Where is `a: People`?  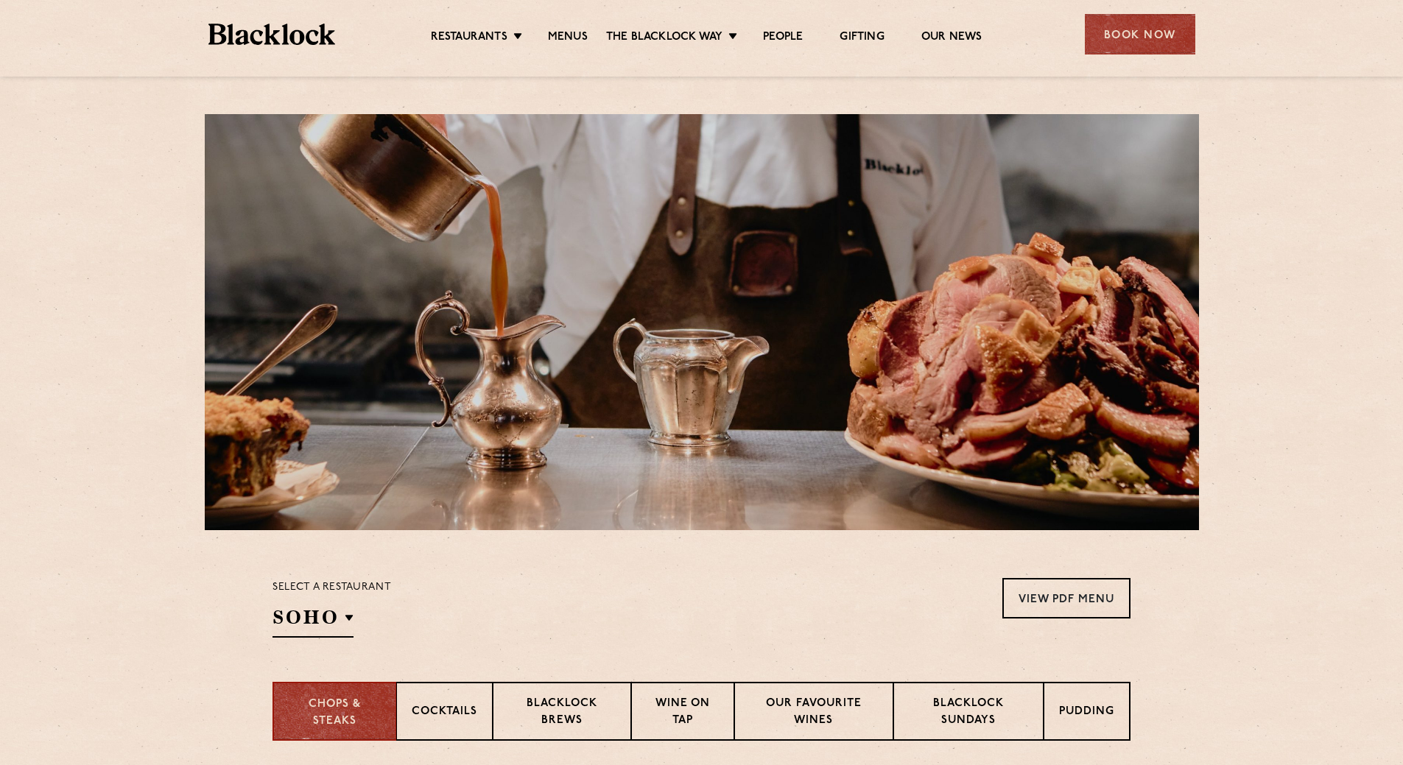
a: People is located at coordinates (783, 38).